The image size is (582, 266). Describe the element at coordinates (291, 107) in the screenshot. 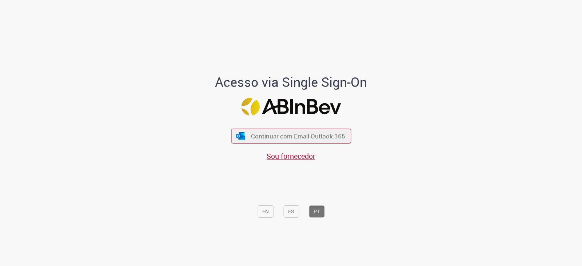

I see `img: Logo ABInBev` at that location.